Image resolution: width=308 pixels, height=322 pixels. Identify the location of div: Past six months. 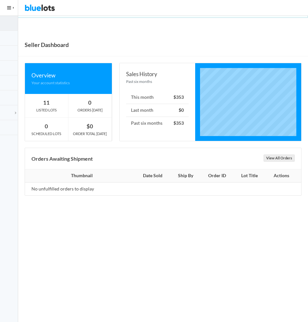
(157, 81).